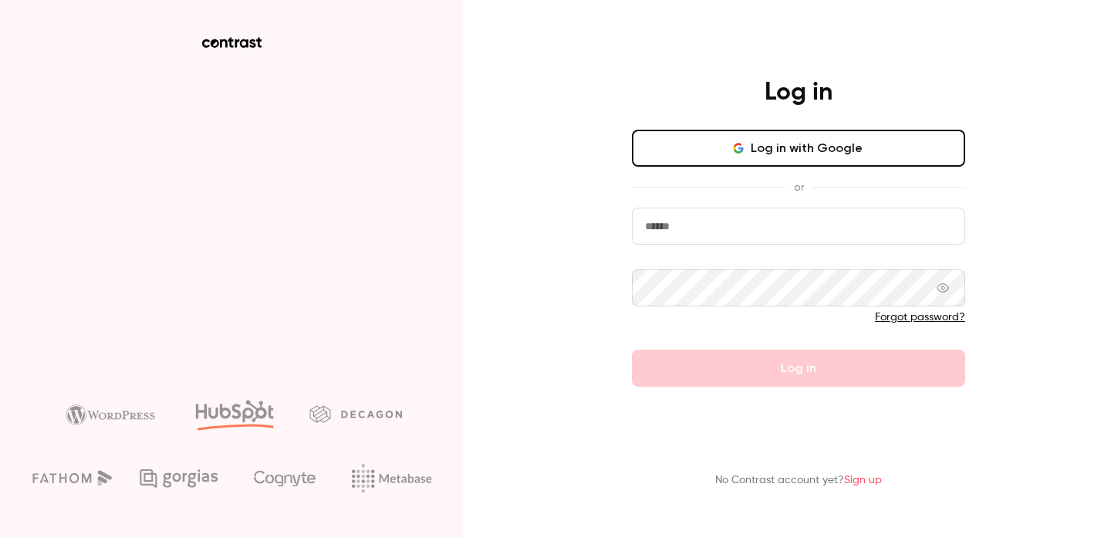 This screenshot has height=538, width=1111. Describe the element at coordinates (863, 480) in the screenshot. I see `a: Sign up` at that location.